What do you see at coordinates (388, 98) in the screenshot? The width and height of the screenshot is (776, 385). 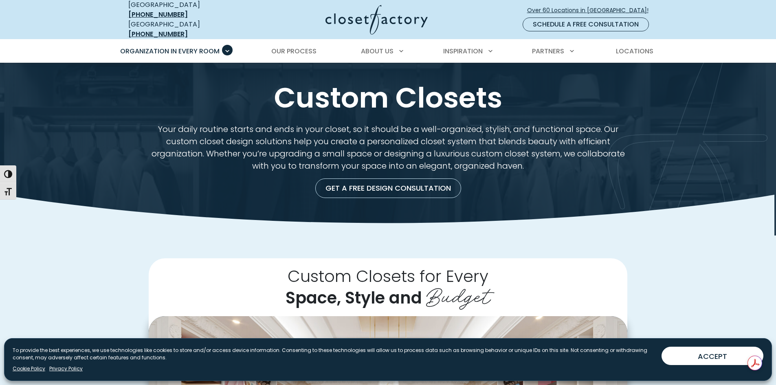 I see `h1: Custom Closets` at bounding box center [388, 98].